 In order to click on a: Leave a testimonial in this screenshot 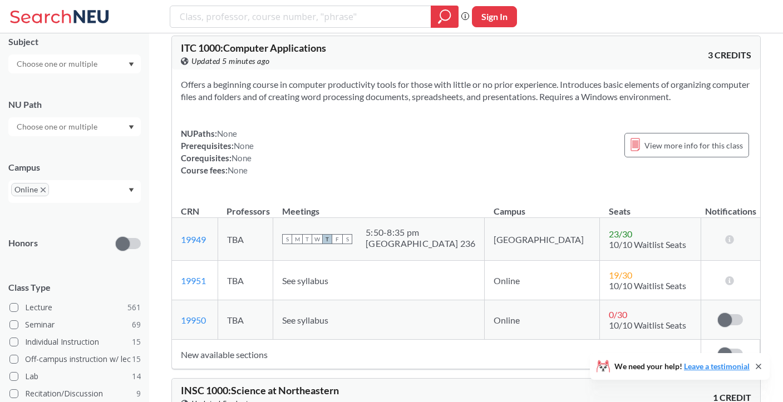, I will do `click(716, 366)`.